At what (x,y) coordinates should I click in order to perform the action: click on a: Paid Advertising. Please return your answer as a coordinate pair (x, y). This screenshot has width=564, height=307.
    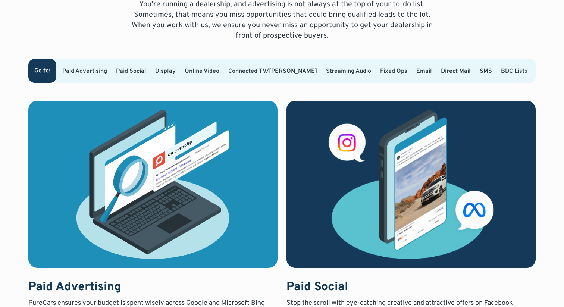
    Looking at the image, I should click on (85, 71).